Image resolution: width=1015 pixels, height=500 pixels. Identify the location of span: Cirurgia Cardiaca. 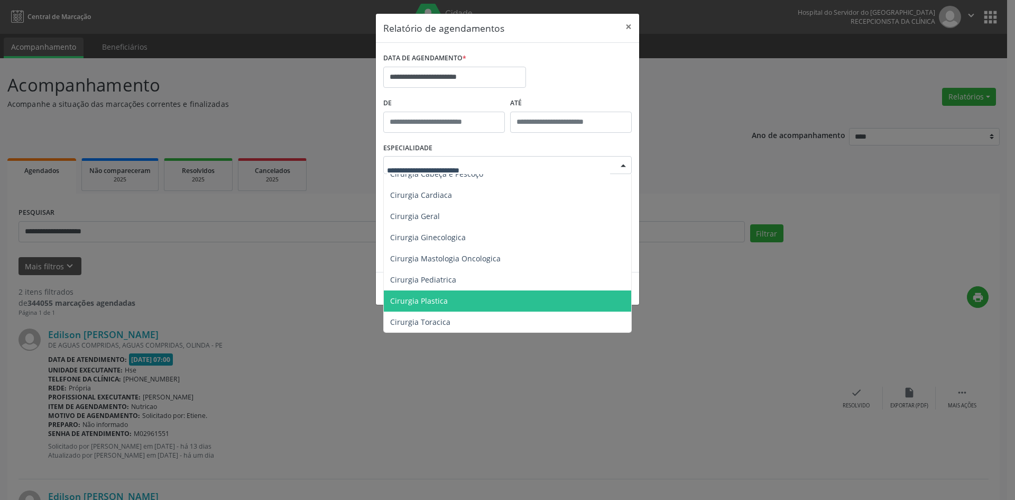
(421, 195).